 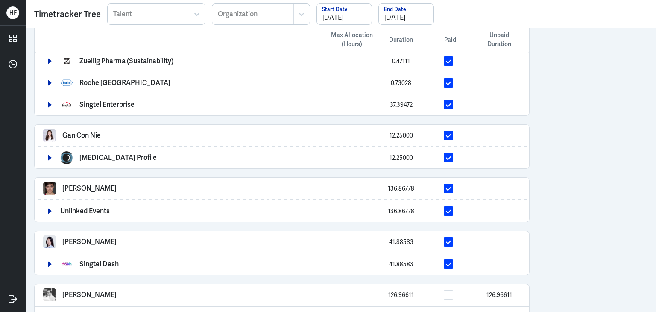 What do you see at coordinates (401, 105) in the screenshot?
I see `span: 37.39472` at bounding box center [401, 105].